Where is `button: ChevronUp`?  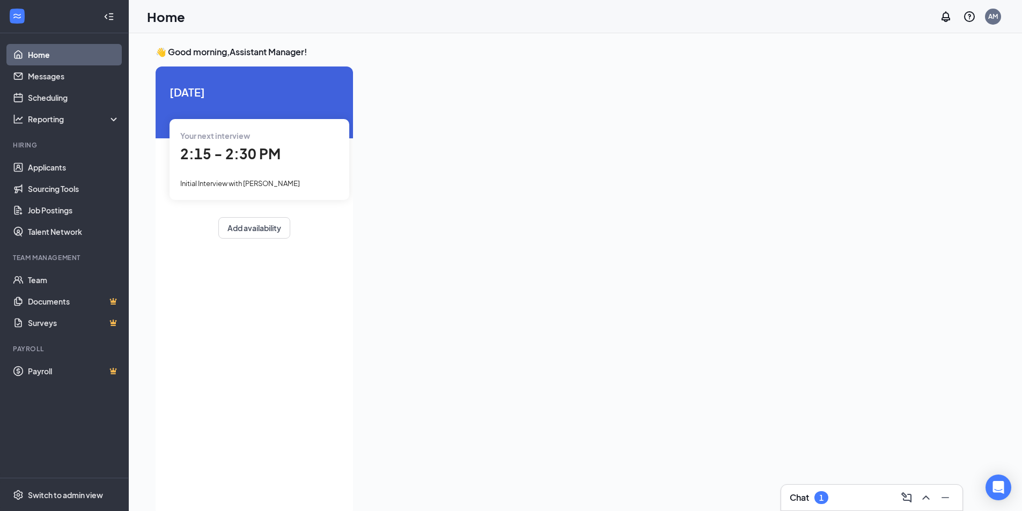
button: ChevronUp is located at coordinates (926, 498).